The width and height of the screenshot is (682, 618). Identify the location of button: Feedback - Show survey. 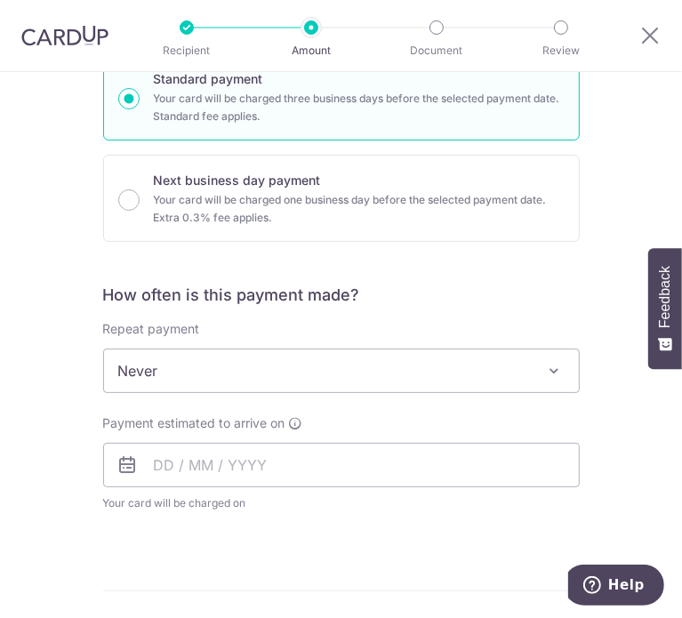
(665, 309).